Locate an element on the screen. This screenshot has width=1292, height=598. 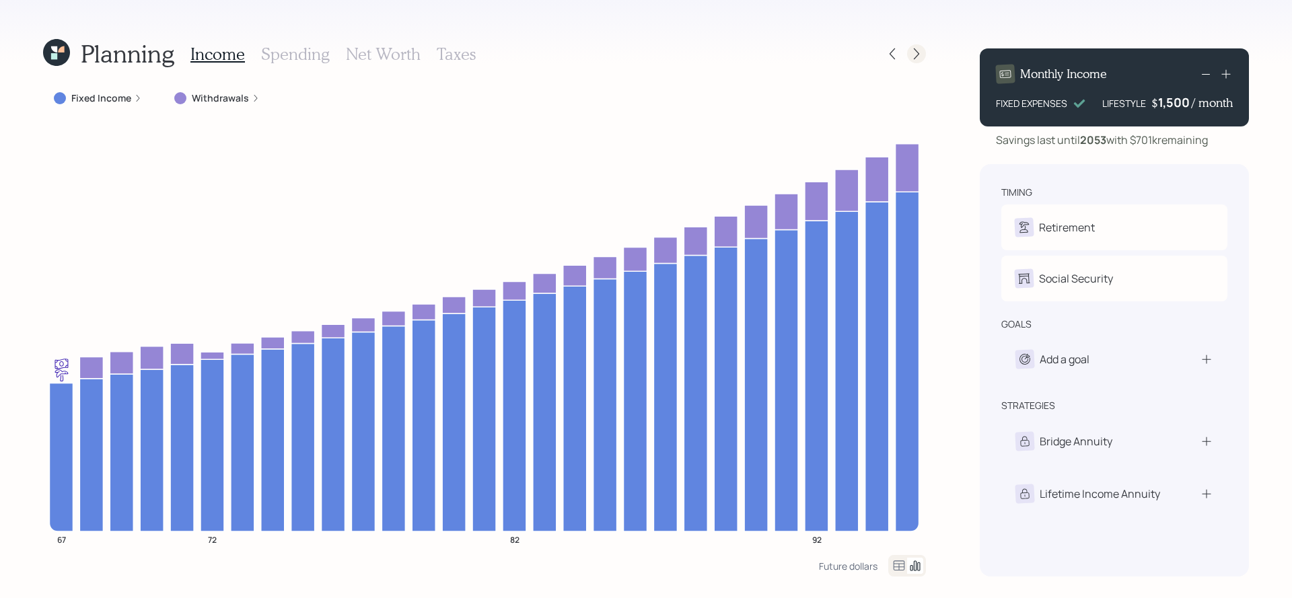
div: Bridge Annuity is located at coordinates (1076, 441).